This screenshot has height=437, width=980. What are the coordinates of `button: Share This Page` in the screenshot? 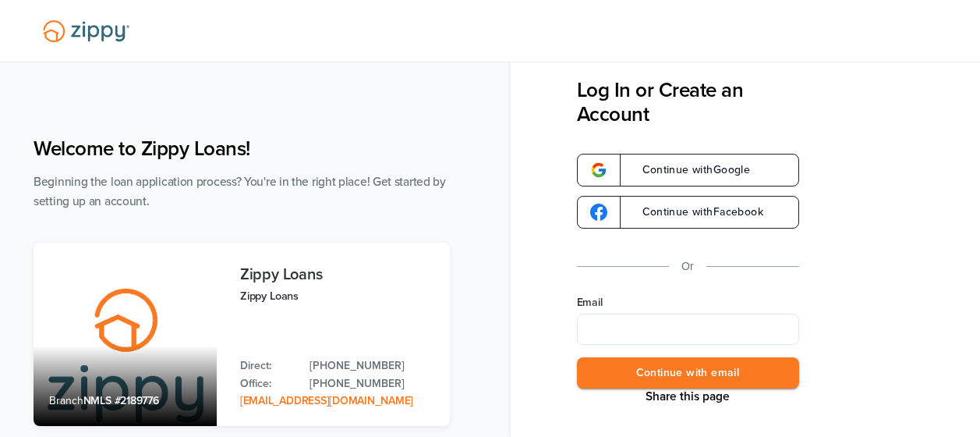 It's located at (688, 396).